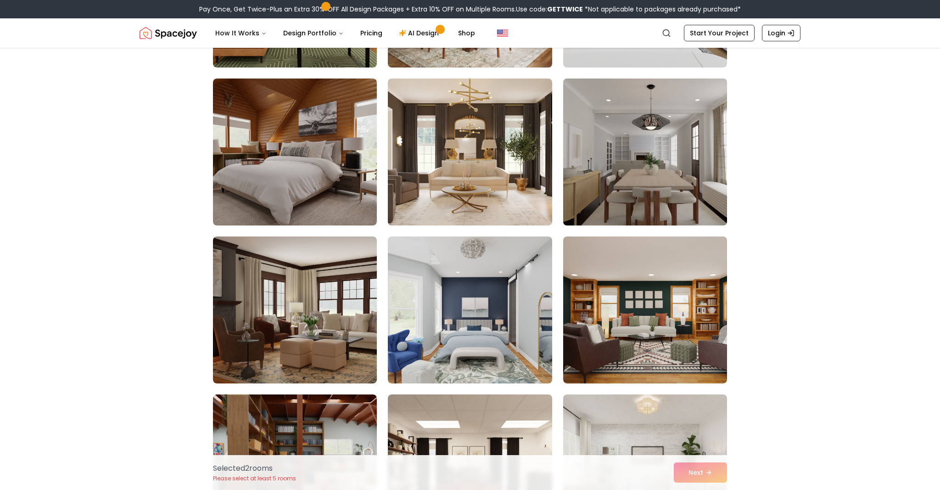 Image resolution: width=940 pixels, height=490 pixels. Describe the element at coordinates (295, 152) in the screenshot. I see `img: Room room-64` at that location.